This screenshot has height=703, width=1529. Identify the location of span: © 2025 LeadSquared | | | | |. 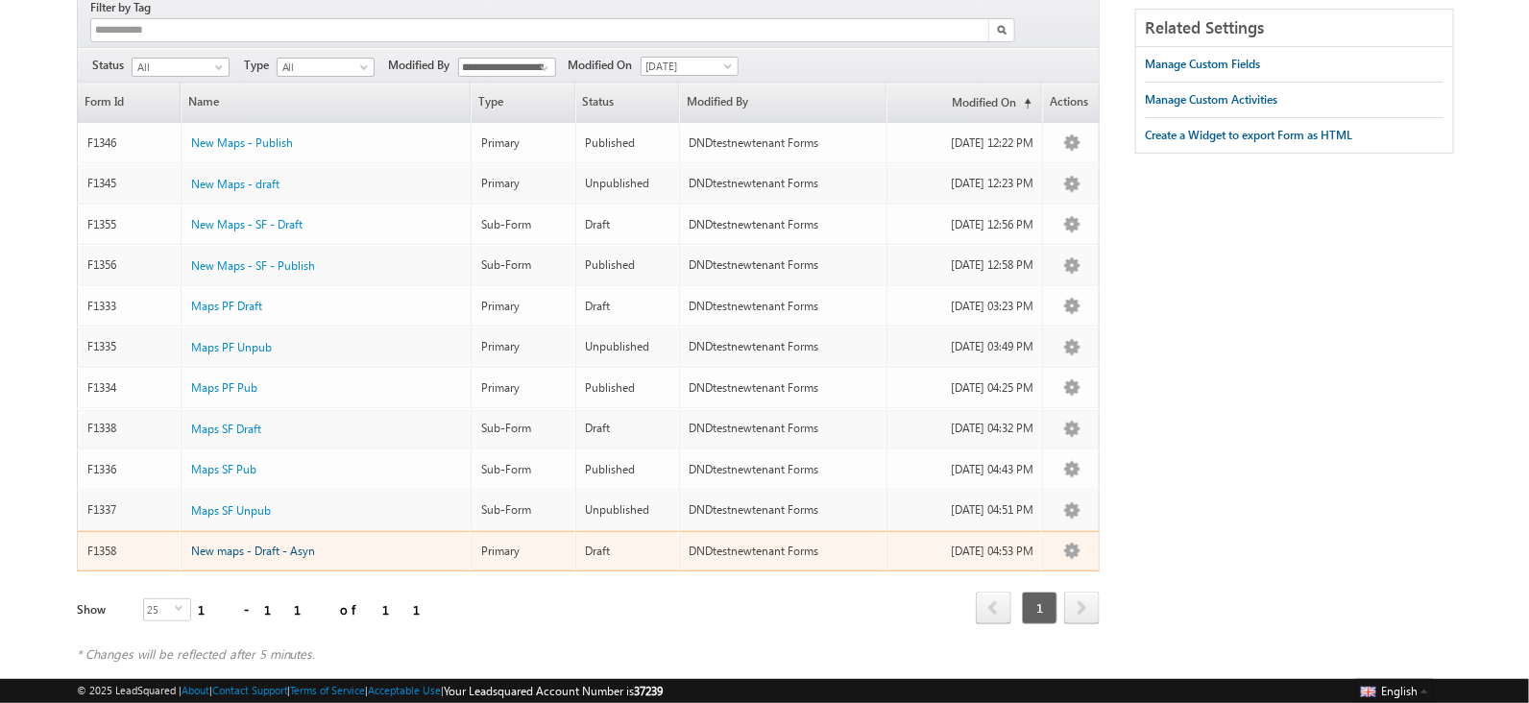
(370, 690).